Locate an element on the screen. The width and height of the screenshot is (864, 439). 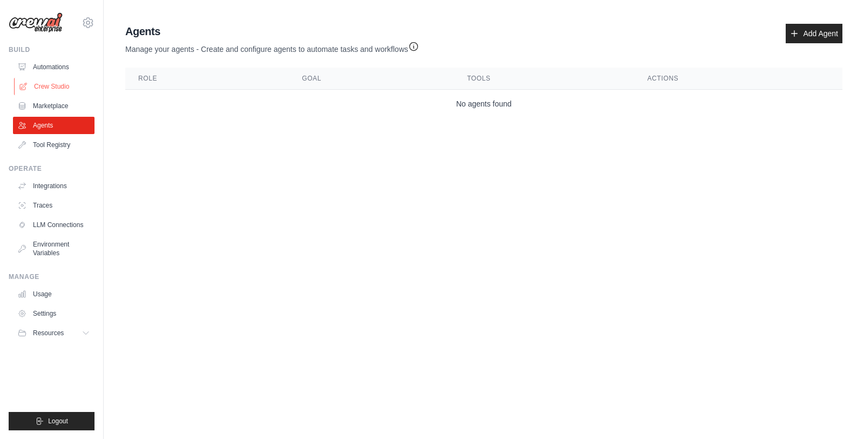
a: Marketplace is located at coordinates (53, 106).